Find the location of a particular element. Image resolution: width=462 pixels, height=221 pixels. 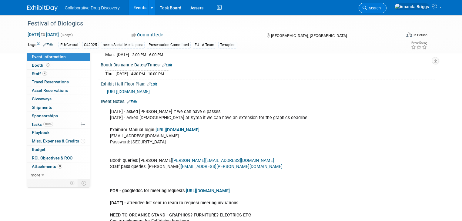

a: Search is located at coordinates (372, 8).